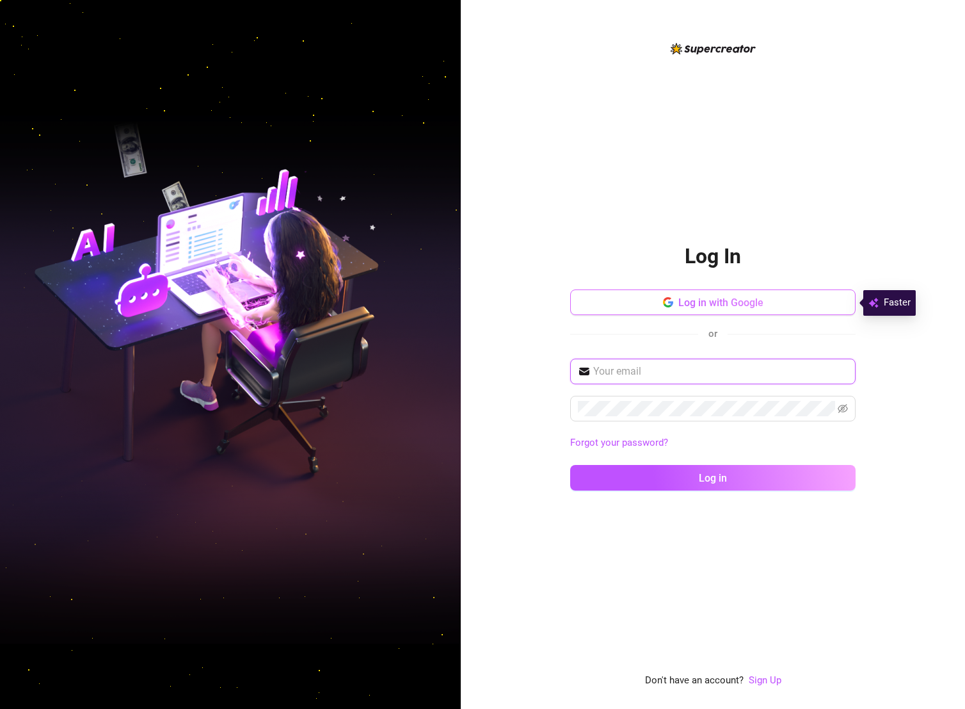 This screenshot has width=965, height=709. I want to click on span: or, so click(713, 334).